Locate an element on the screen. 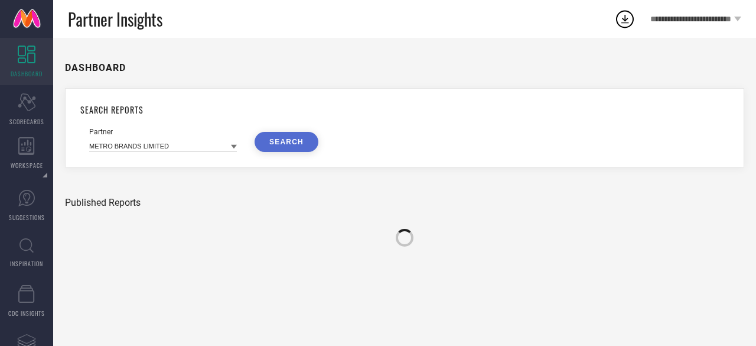  span: INSPIRATION is located at coordinates (27, 263).